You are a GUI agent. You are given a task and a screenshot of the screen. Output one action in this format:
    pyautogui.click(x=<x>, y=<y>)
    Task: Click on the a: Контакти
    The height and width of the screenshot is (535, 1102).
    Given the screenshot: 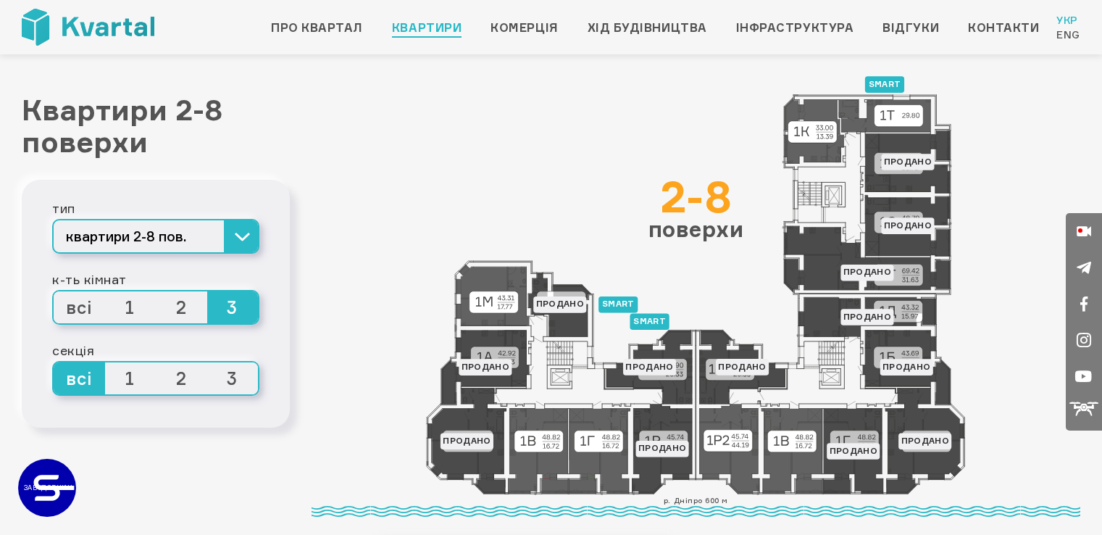 What is the action you would take?
    pyautogui.click(x=1003, y=28)
    